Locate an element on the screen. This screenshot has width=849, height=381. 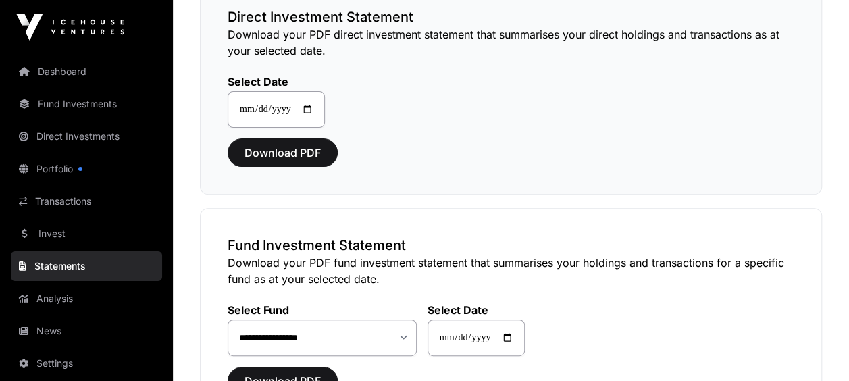
a: Invest is located at coordinates (86, 234).